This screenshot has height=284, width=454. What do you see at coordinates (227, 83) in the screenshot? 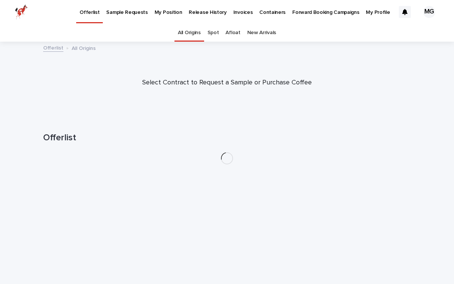
I see `p: Select Contract to Request a Sample or Purchase Coffee` at bounding box center [227, 83].